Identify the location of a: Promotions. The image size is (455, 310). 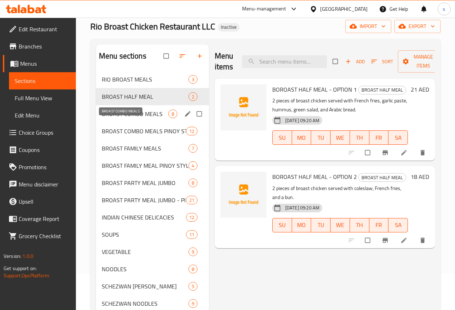
(39, 167).